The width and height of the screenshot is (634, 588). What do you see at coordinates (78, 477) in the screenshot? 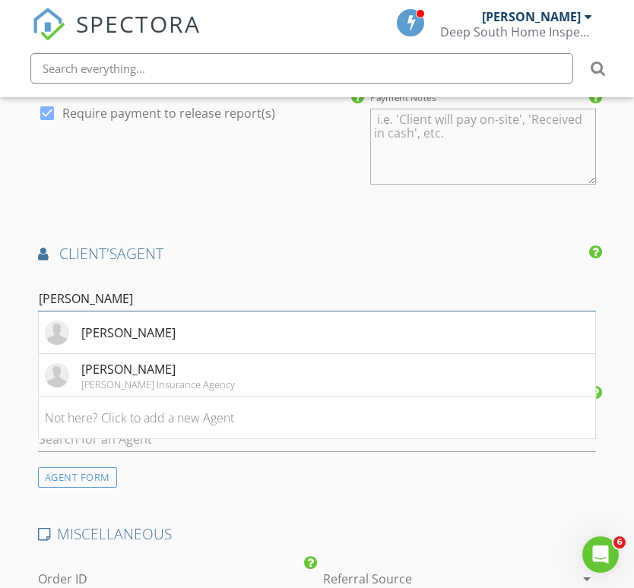
I see `div: AGENT FORM` at bounding box center [78, 477].